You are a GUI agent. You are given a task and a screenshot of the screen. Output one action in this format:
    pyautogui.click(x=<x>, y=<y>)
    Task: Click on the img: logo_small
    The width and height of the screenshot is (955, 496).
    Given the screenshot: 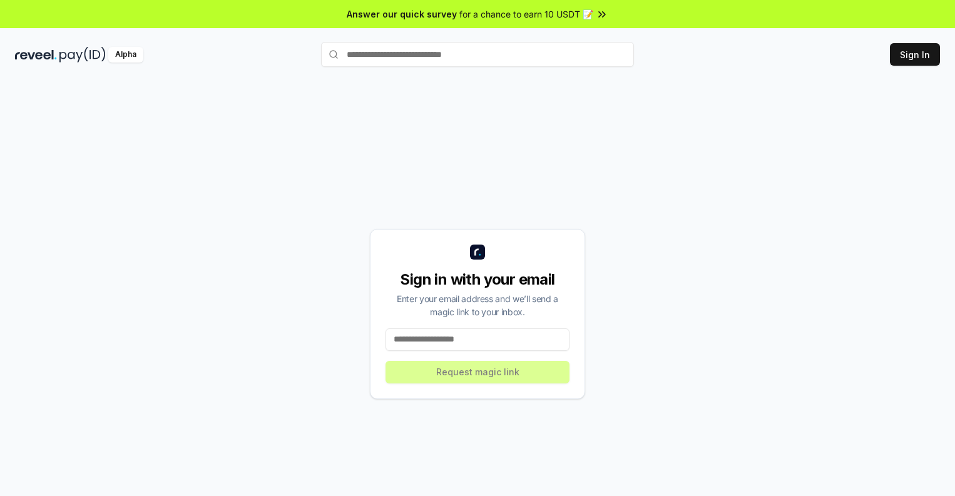 What is the action you would take?
    pyautogui.click(x=477, y=252)
    